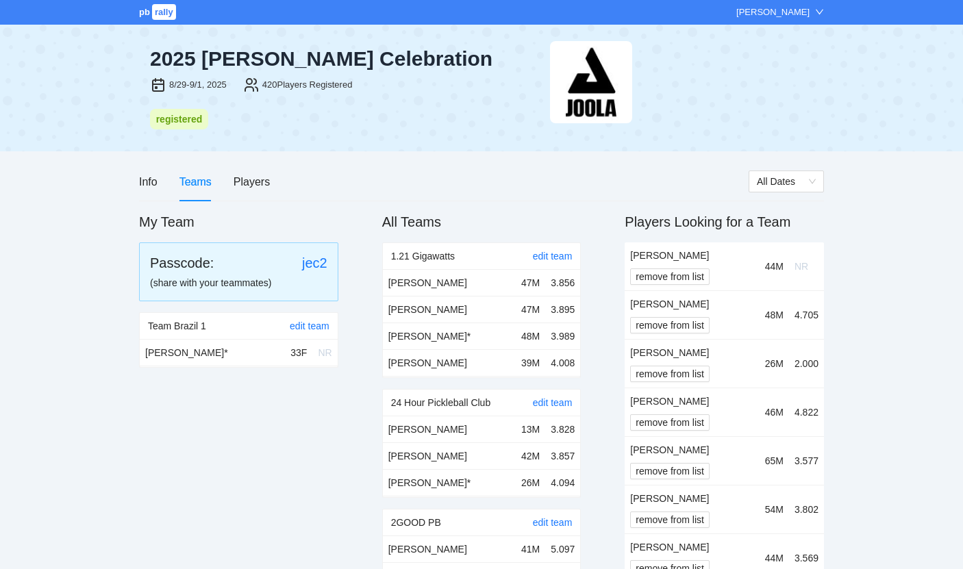 This screenshot has width=963, height=569. Describe the element at coordinates (806, 412) in the screenshot. I see `span: 4.822` at that location.